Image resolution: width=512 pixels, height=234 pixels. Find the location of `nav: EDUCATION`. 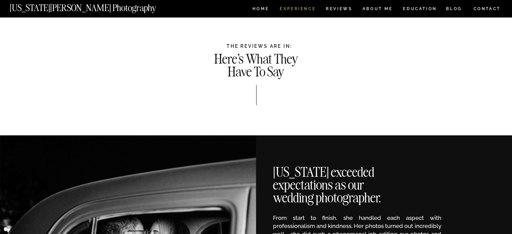

nav: EDUCATION is located at coordinates (420, 9).